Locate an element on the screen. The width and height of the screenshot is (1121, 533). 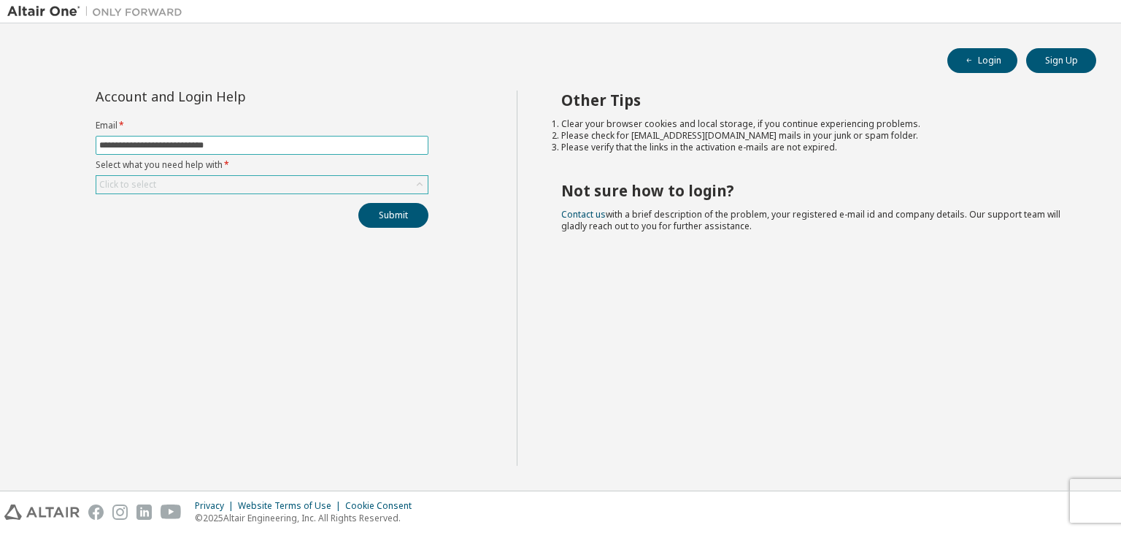
h2: Other Tips is located at coordinates (816, 100).